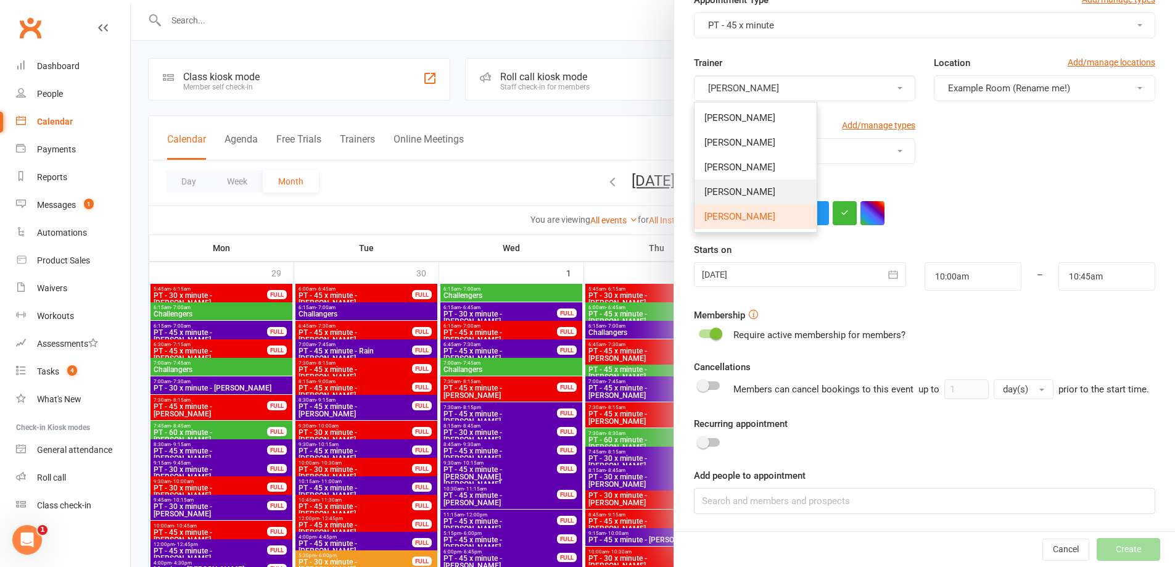 Image resolution: width=1175 pixels, height=567 pixels. I want to click on div: Require active membership for members?, so click(819, 335).